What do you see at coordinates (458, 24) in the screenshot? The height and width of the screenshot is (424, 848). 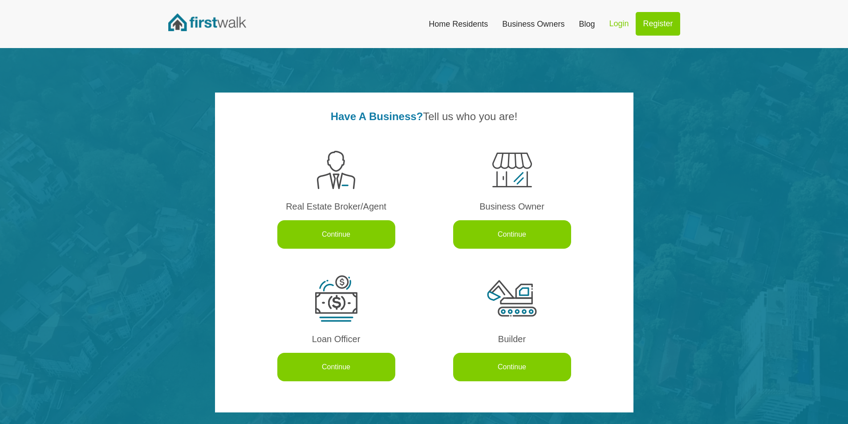 I see `a: Home Residents` at bounding box center [458, 24].